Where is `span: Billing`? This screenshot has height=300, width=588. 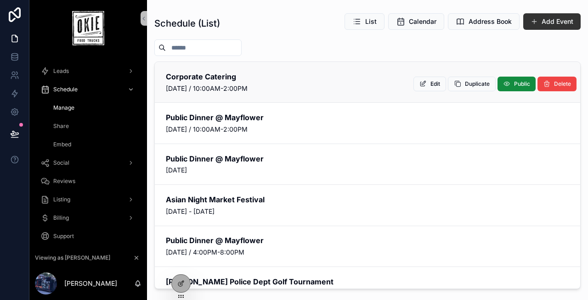 span: Billing is located at coordinates (61, 218).